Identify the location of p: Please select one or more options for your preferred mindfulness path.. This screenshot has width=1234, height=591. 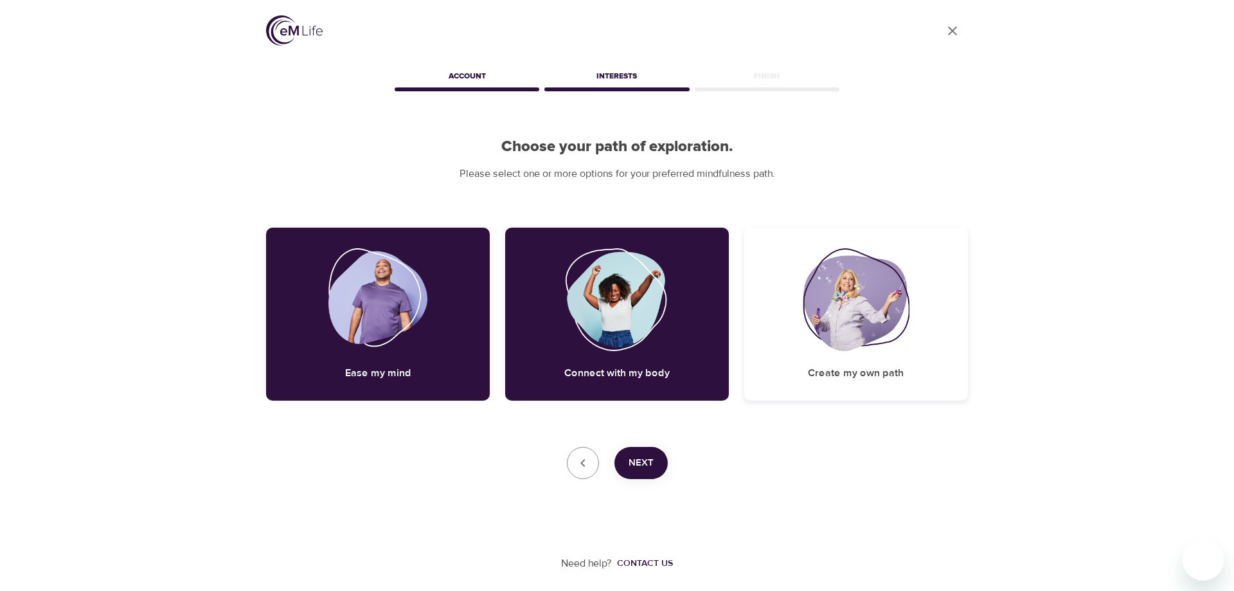
(617, 174).